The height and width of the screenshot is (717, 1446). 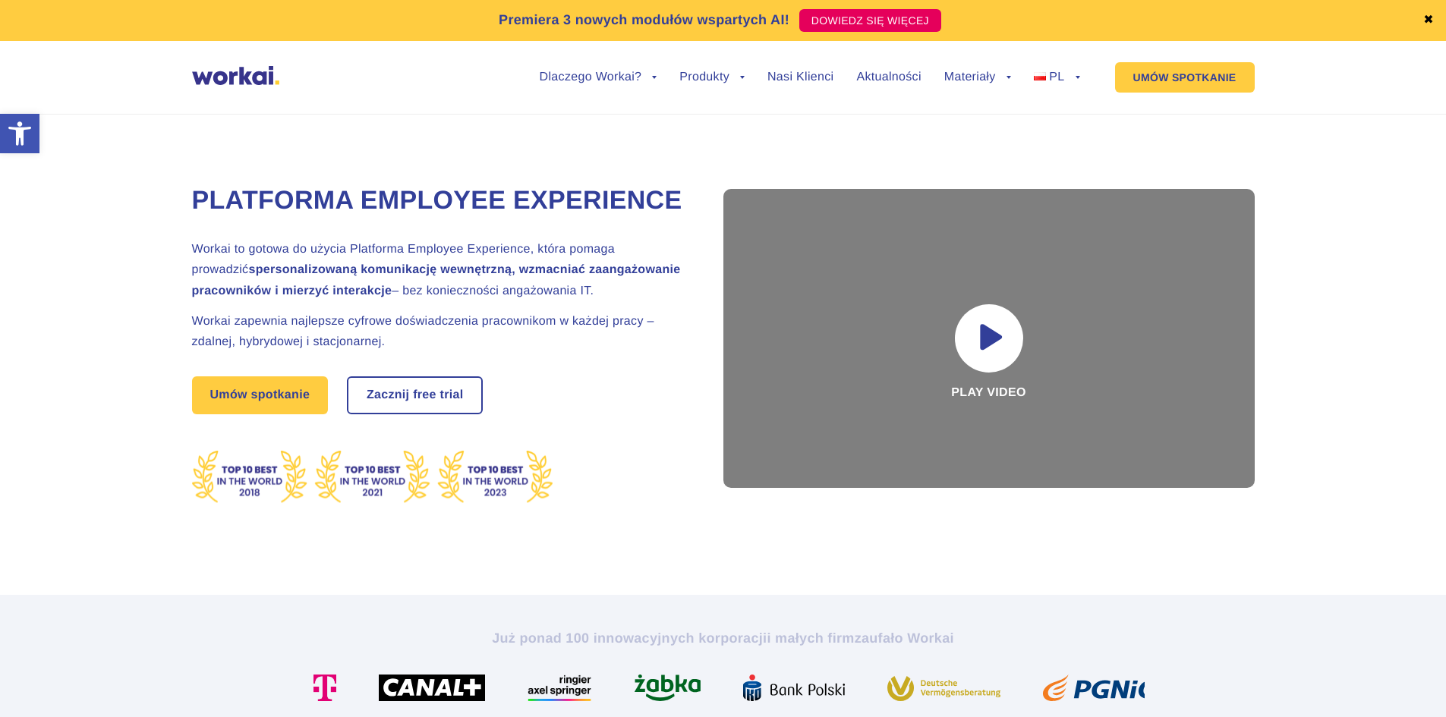 What do you see at coordinates (1057, 77) in the screenshot?
I see `span: PL` at bounding box center [1057, 77].